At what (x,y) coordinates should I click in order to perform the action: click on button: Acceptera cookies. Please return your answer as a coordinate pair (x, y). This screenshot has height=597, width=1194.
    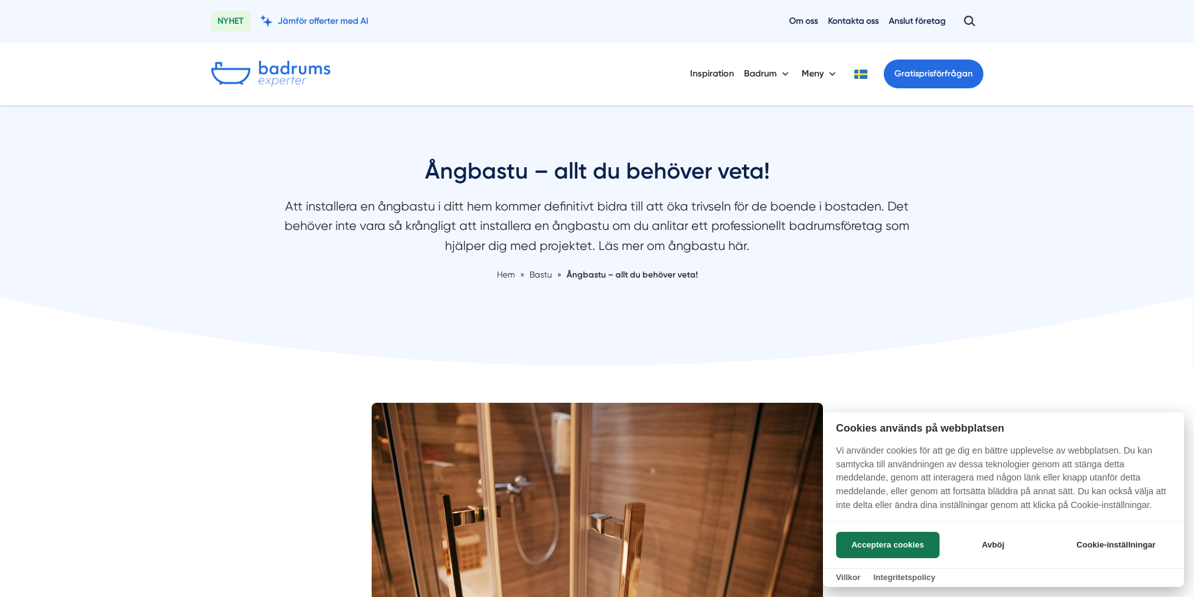
    Looking at the image, I should click on (887, 545).